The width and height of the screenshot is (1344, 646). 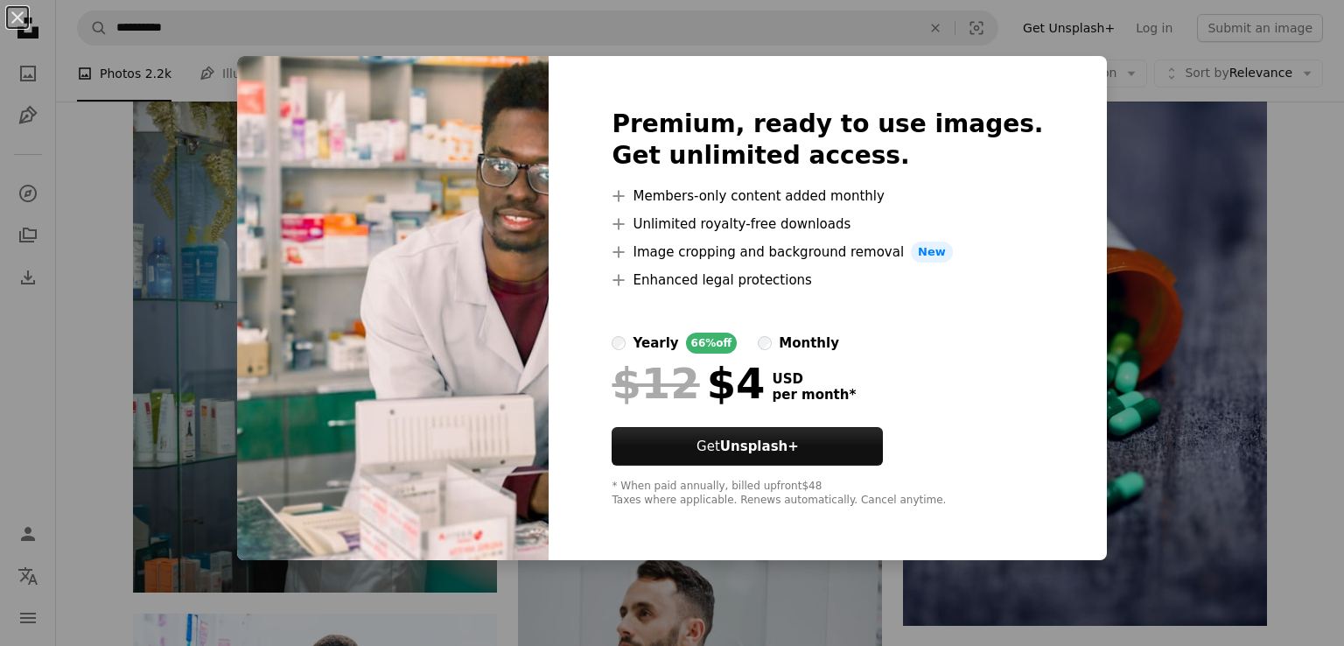 I want to click on span: USD, so click(x=814, y=379).